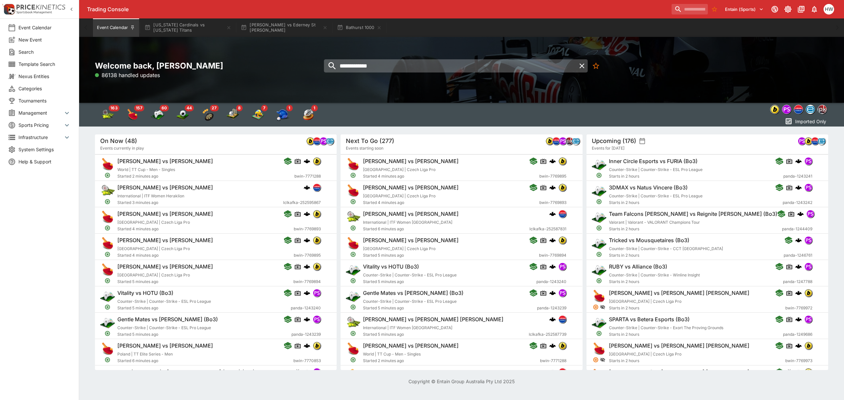 This screenshot has height=400, width=844. I want to click on span: 157, so click(139, 108).